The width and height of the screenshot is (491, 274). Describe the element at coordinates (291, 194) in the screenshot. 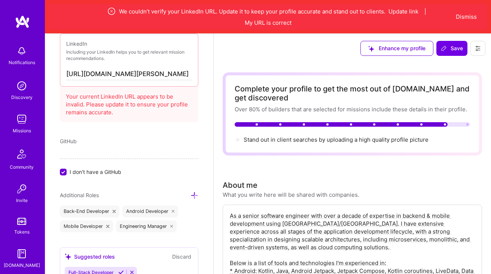

I see `div: What you write here will be shared with companies.` at that location.